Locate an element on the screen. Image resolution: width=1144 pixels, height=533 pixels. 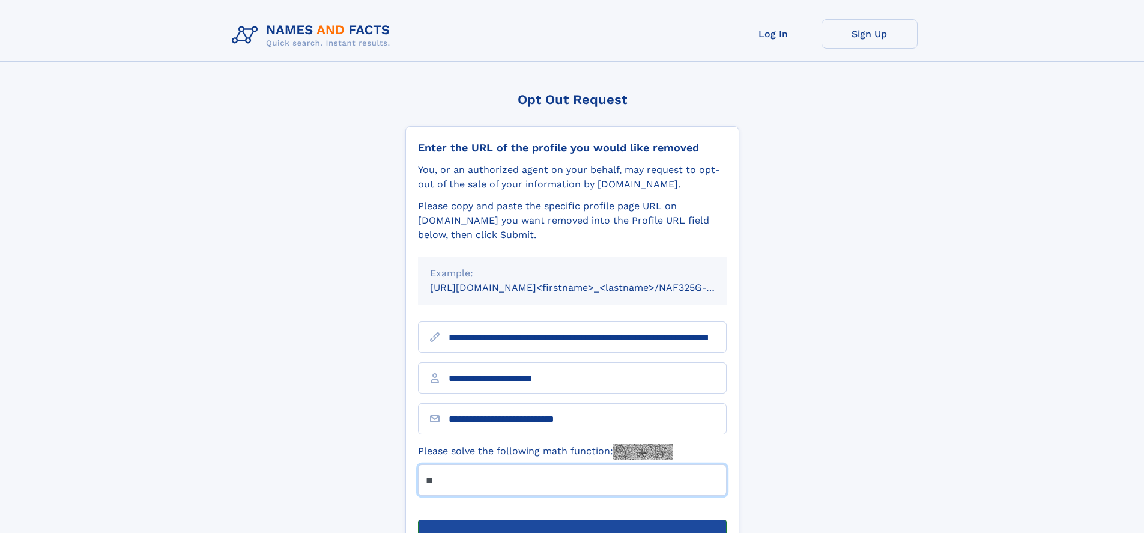
a: Log In is located at coordinates (774, 34).